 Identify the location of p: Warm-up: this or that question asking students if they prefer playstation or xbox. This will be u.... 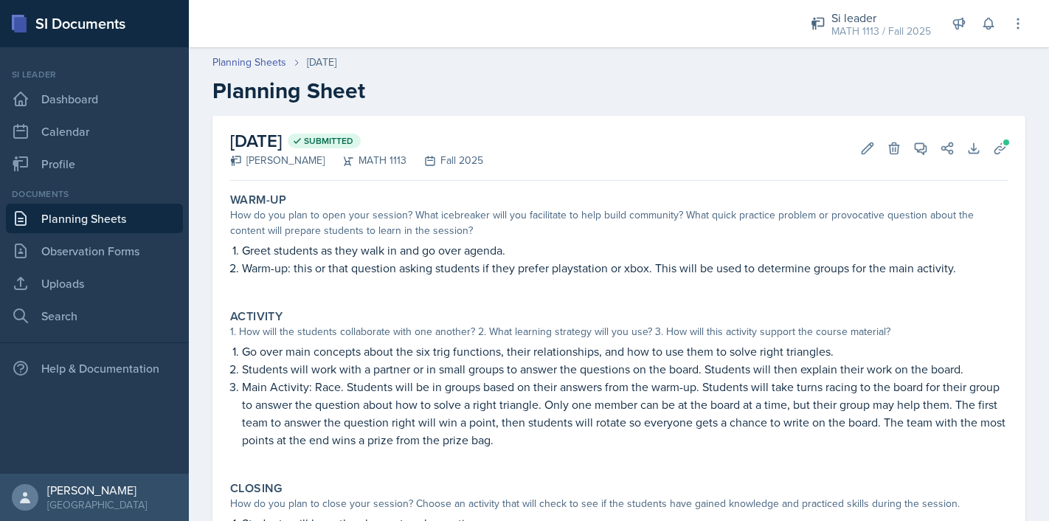
(625, 268).